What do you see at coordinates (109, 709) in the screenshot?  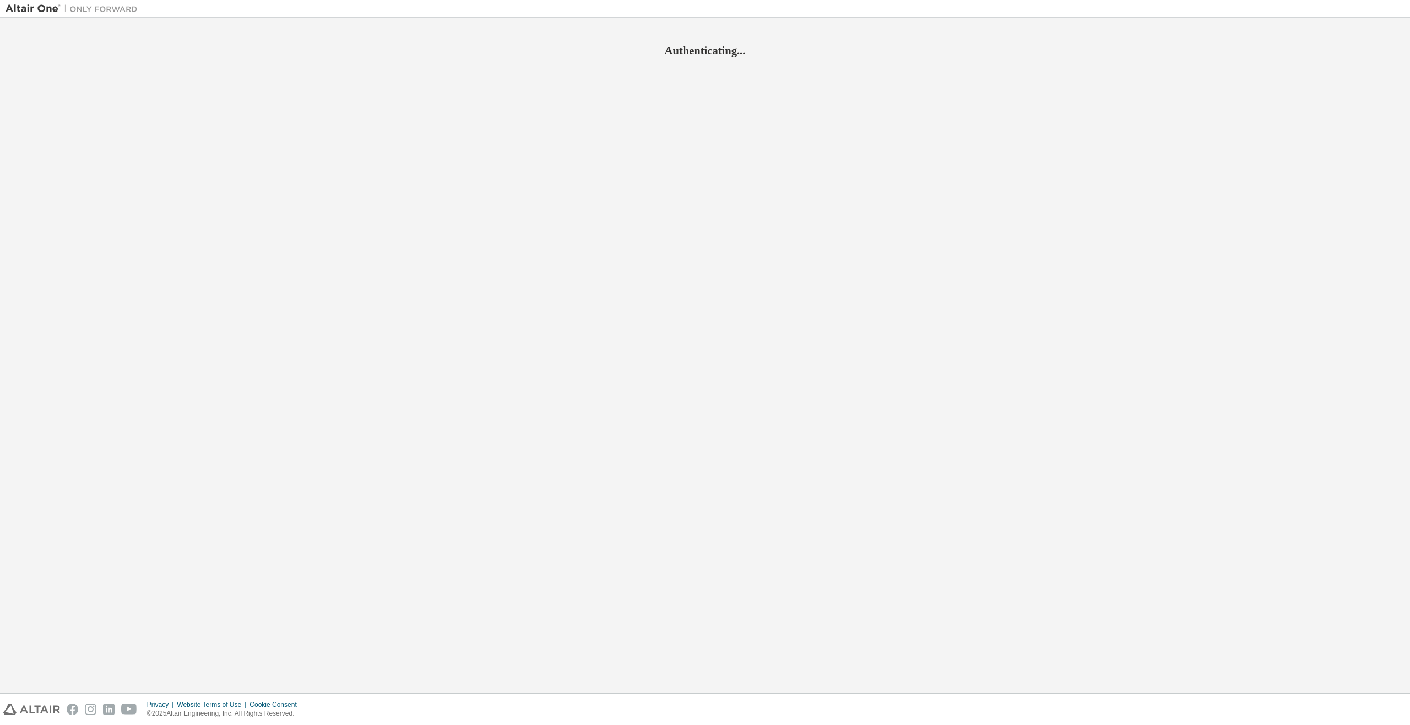 I see `img: linkedin.svg` at bounding box center [109, 709].